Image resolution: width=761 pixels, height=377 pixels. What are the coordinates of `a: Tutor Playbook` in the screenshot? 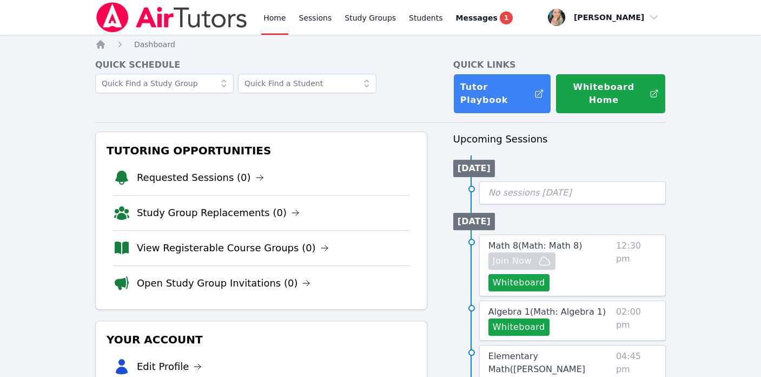 It's located at (502, 94).